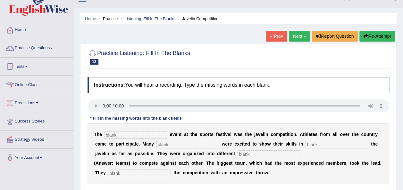 This screenshot has width=403, height=190. I want to click on button: Report Question, so click(335, 36).